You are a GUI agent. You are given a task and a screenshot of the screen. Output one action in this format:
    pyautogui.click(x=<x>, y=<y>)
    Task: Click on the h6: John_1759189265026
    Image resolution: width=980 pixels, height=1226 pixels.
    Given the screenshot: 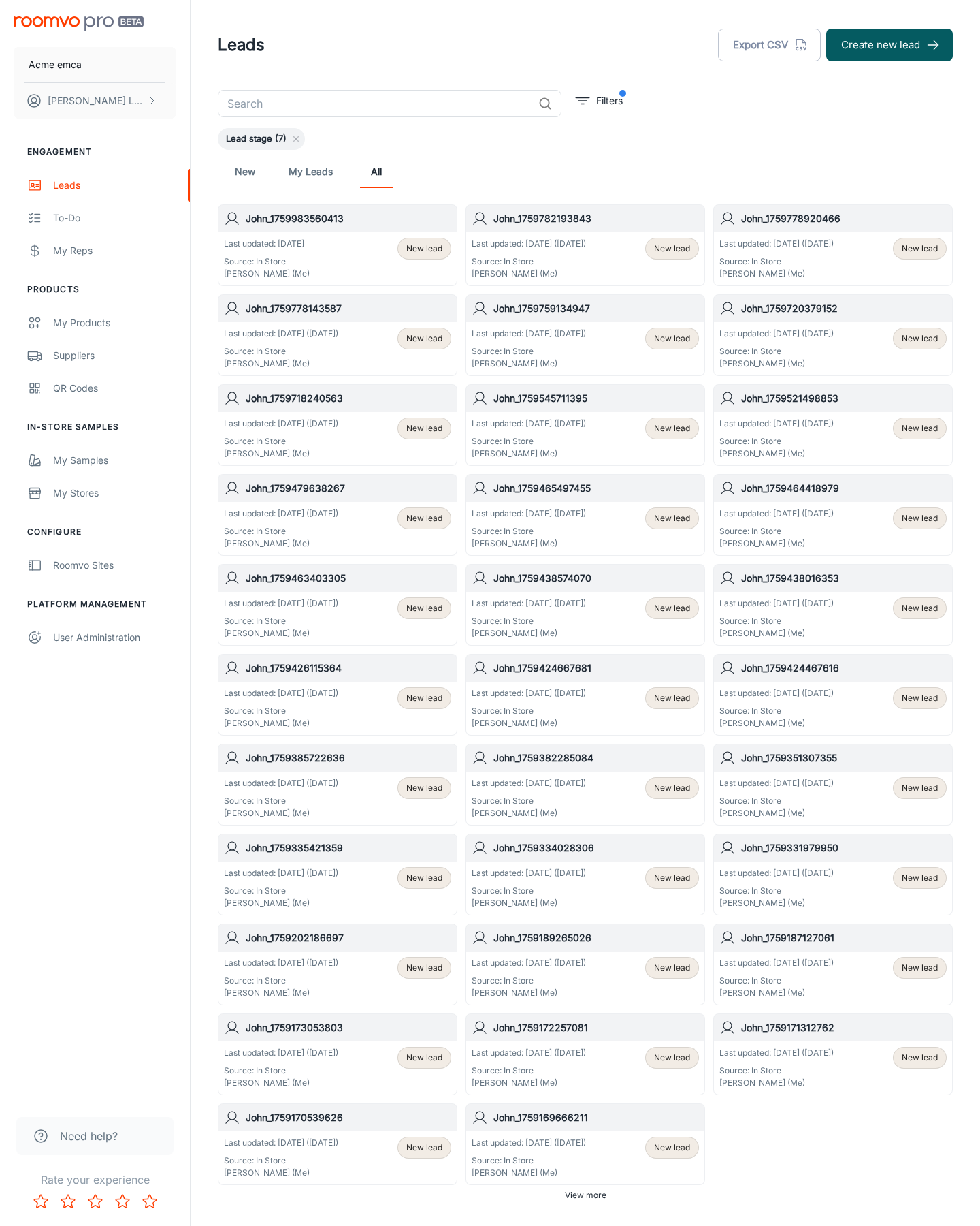 What is the action you would take?
    pyautogui.click(x=596, y=938)
    